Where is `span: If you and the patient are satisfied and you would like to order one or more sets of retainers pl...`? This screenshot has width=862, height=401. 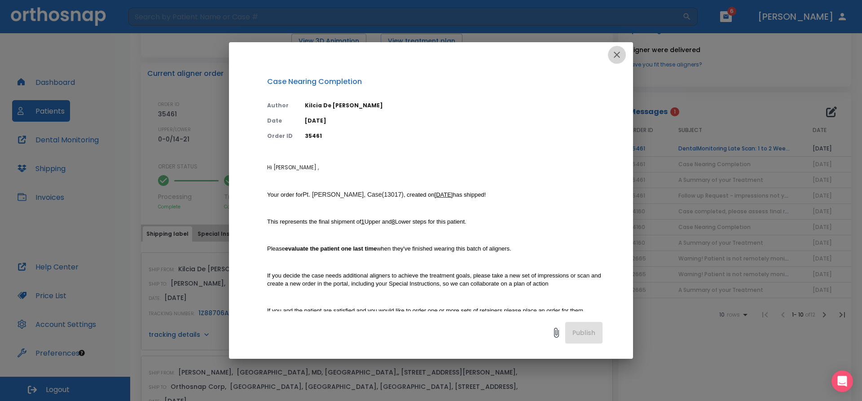
span: If you and the patient are satisfied and you would like to order one or more sets of retainers pl... is located at coordinates (425, 314).